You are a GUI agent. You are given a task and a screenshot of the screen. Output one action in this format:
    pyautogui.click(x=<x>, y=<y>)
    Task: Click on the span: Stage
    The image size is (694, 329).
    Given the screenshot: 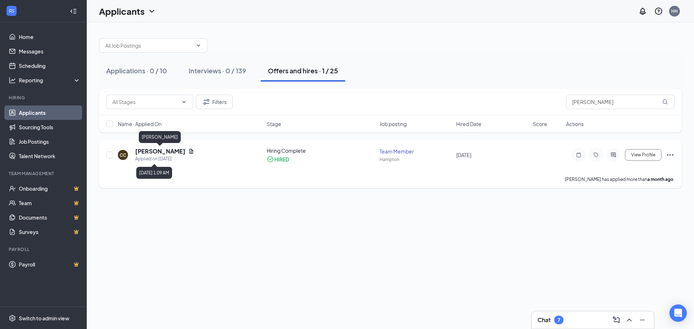 What is the action you would take?
    pyautogui.click(x=274, y=124)
    